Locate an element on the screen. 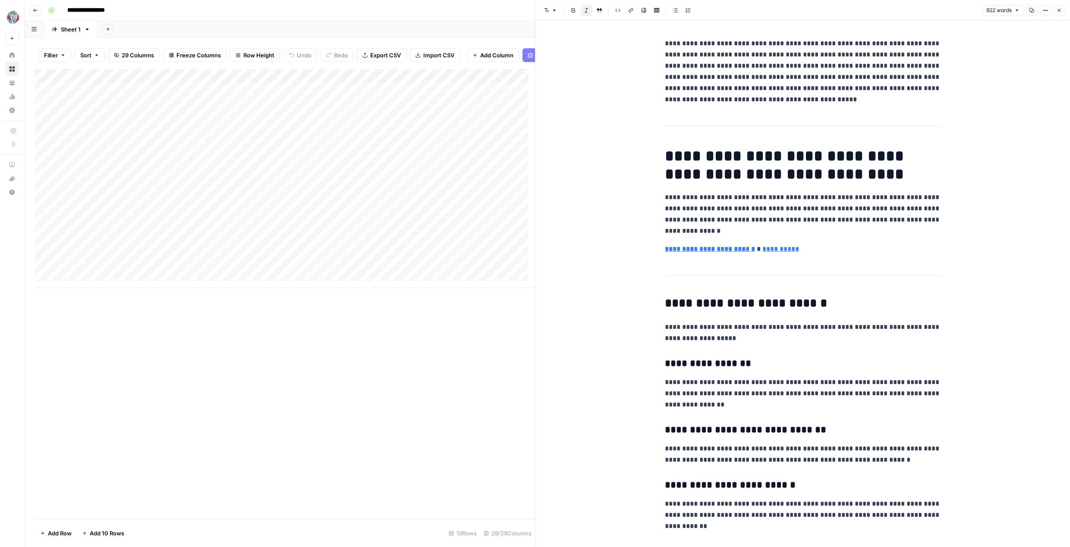 This screenshot has height=547, width=1070. span: Row Height is located at coordinates (259, 55).